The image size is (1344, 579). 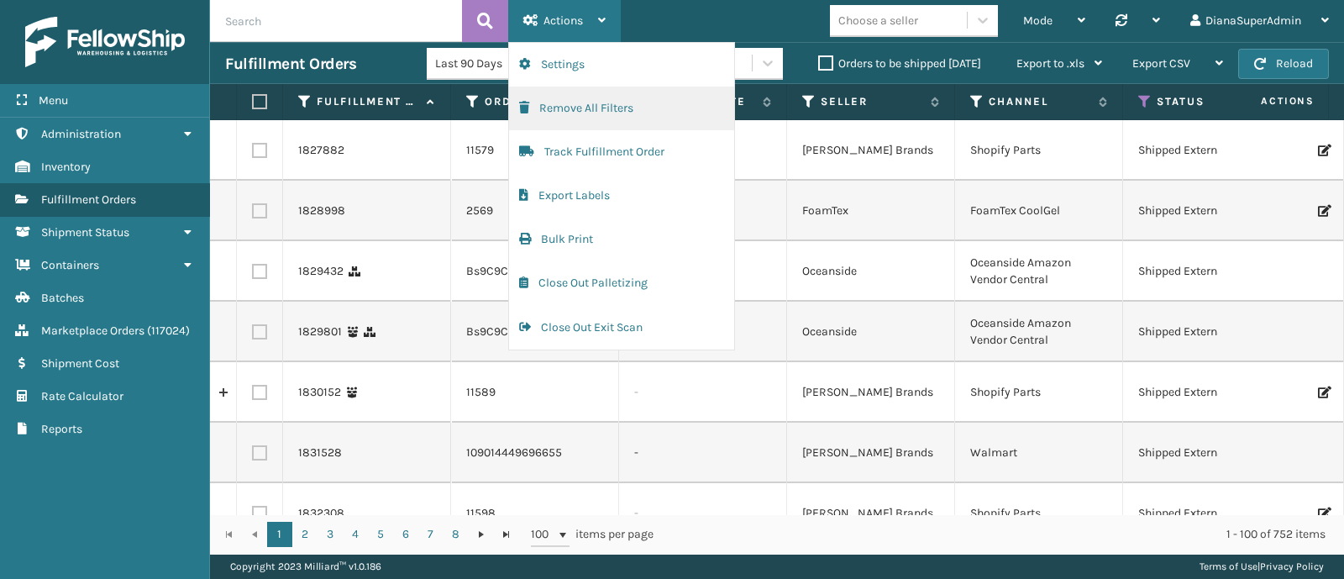 What do you see at coordinates (480, 211) in the screenshot?
I see `a: 2569` at bounding box center [480, 211].